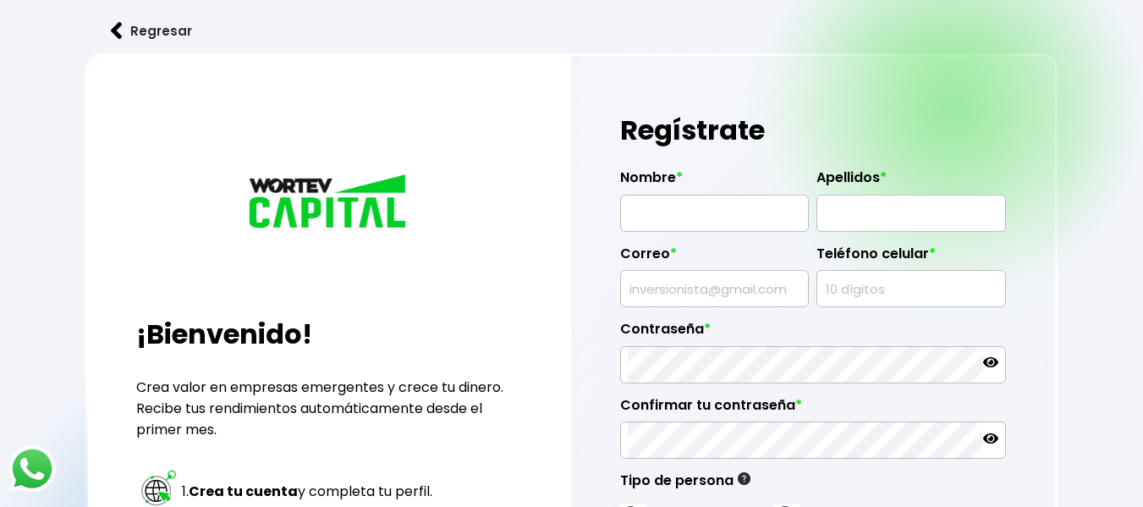 The height and width of the screenshot is (507, 1143). Describe the element at coordinates (813, 410) in the screenshot. I see `label: Confirmar tu contraseña` at that location.